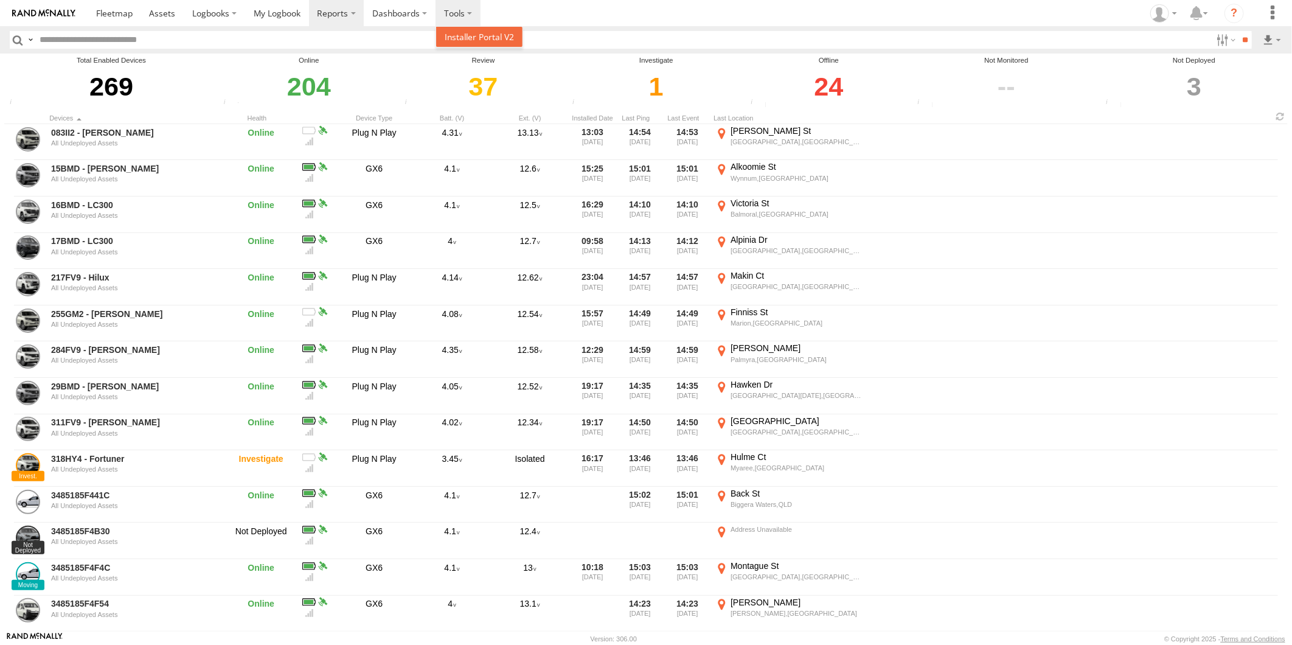 Image resolution: width=1292 pixels, height=645 pixels. Describe the element at coordinates (530, 577) in the screenshot. I see `div: 13` at that location.